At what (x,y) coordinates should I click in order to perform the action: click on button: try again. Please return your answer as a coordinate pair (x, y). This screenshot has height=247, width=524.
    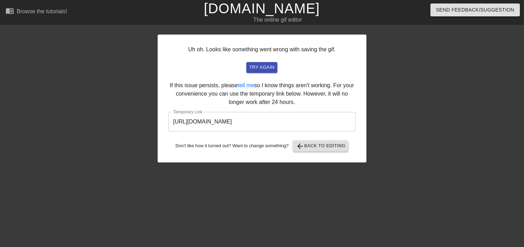
    Looking at the image, I should click on (262, 67).